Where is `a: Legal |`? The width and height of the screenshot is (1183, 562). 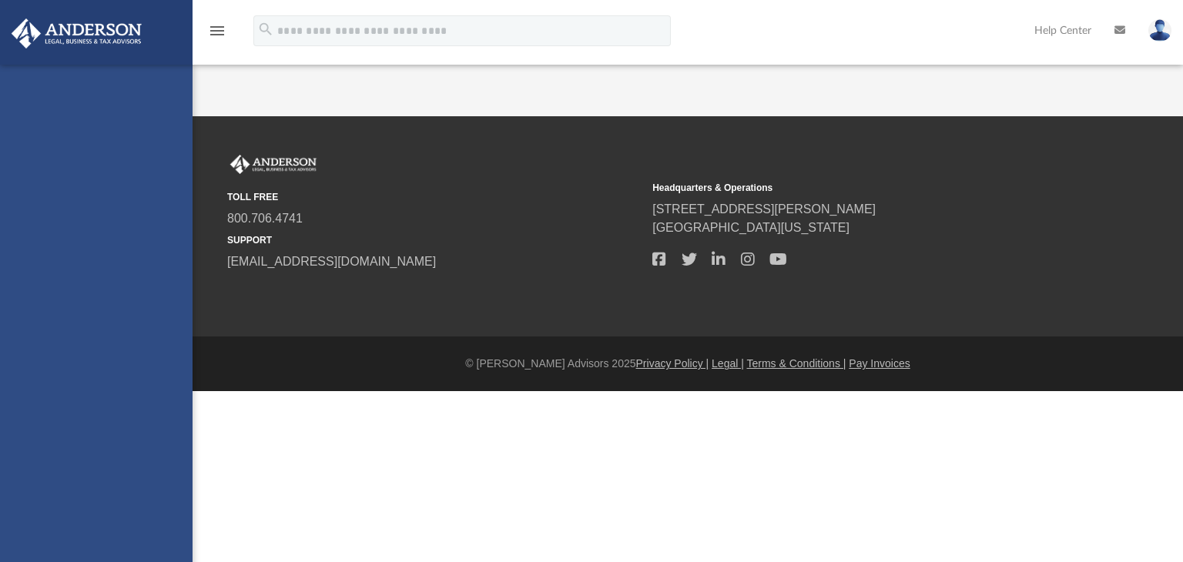
a: Legal | is located at coordinates (728, 363).